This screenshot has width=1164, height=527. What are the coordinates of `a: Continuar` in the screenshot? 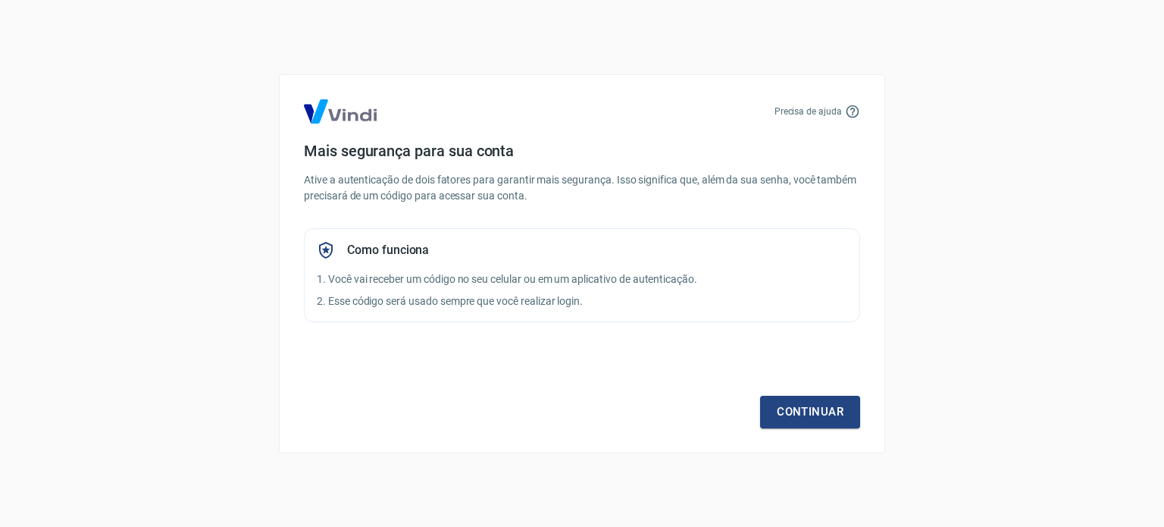 It's located at (810, 411).